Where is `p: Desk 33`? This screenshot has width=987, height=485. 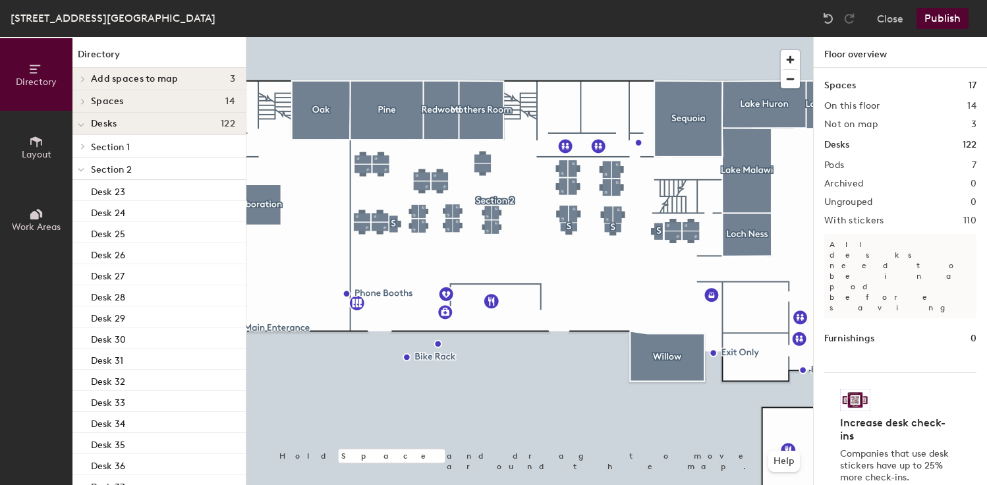
p: Desk 33 is located at coordinates (108, 401).